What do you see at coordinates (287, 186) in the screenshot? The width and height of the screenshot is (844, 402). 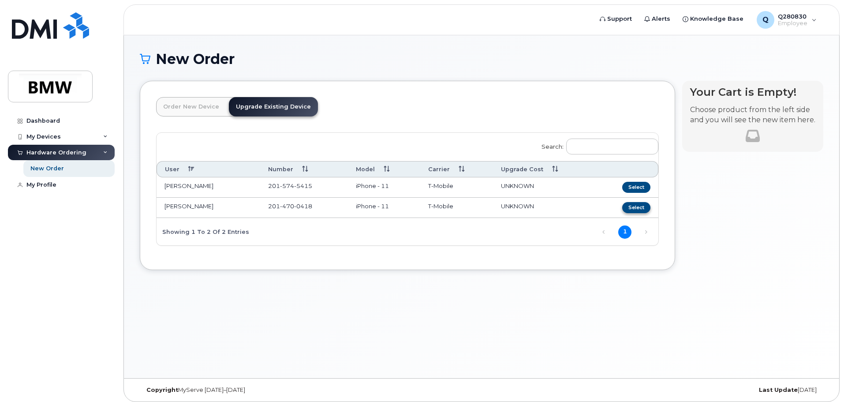 I see `span: 574` at bounding box center [287, 186].